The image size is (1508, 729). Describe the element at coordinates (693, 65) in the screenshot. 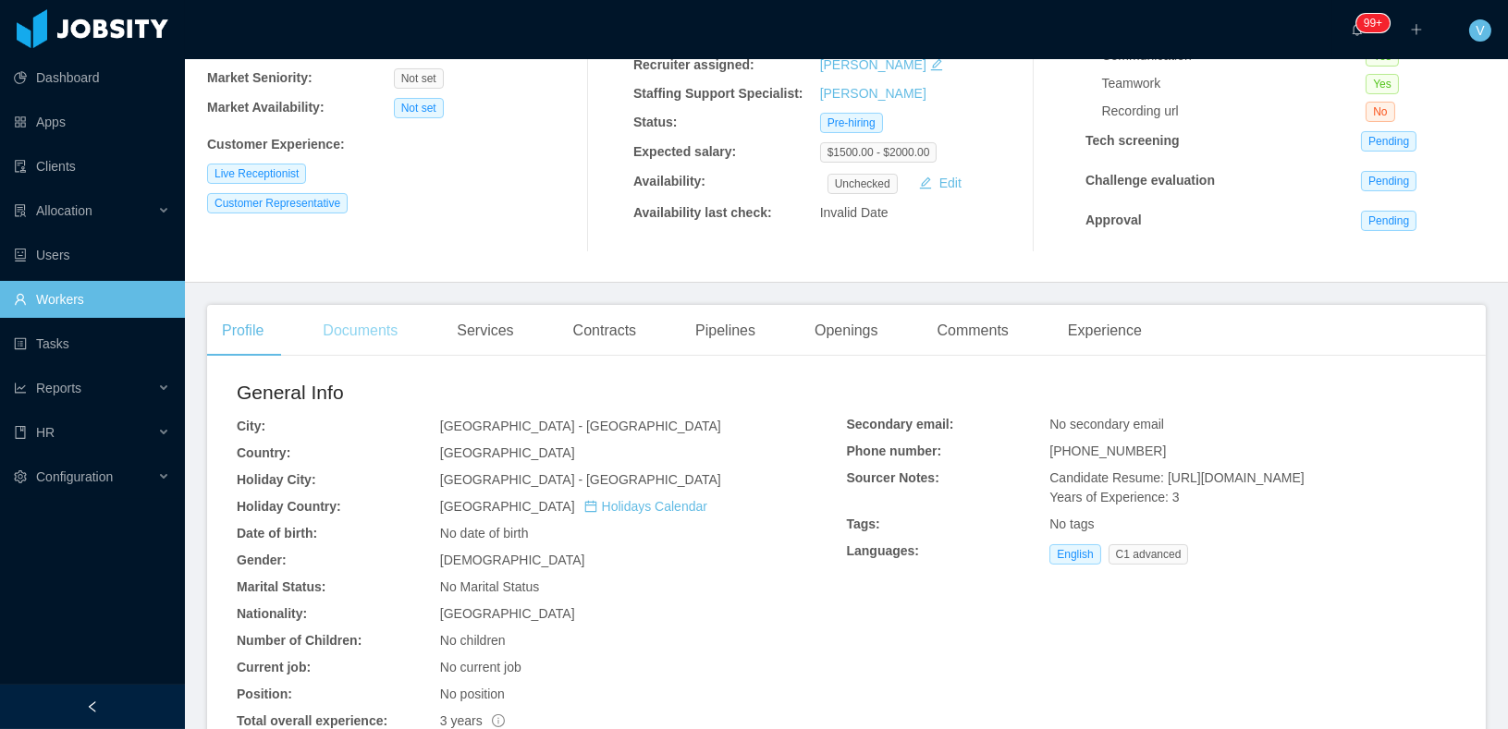

I see `b: Recruiter assigned:` at that location.